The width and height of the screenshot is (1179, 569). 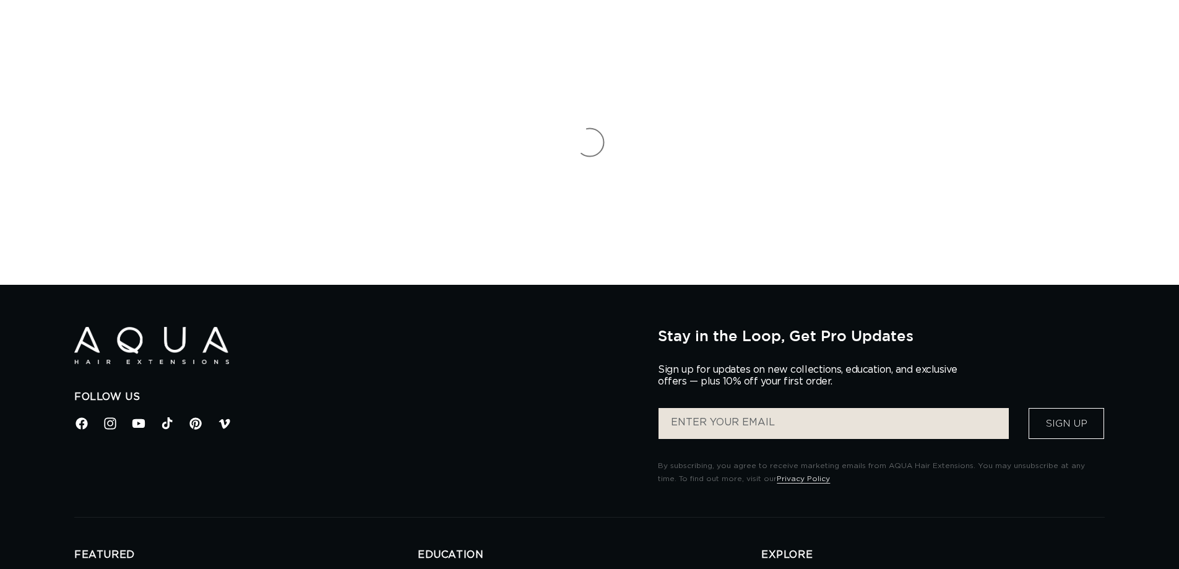 I want to click on h2: EXPLORE, so click(x=933, y=555).